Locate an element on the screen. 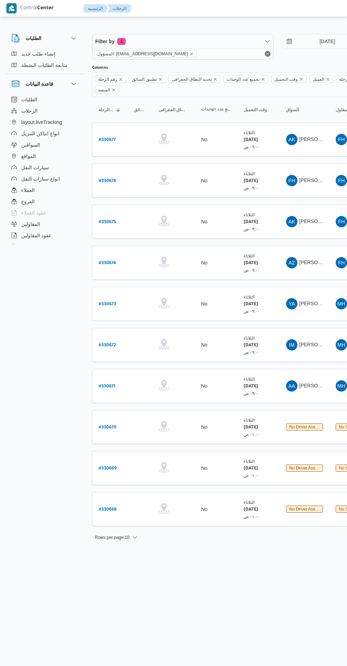 The height and width of the screenshot is (666, 347). a: #330674 is located at coordinates (107, 263).